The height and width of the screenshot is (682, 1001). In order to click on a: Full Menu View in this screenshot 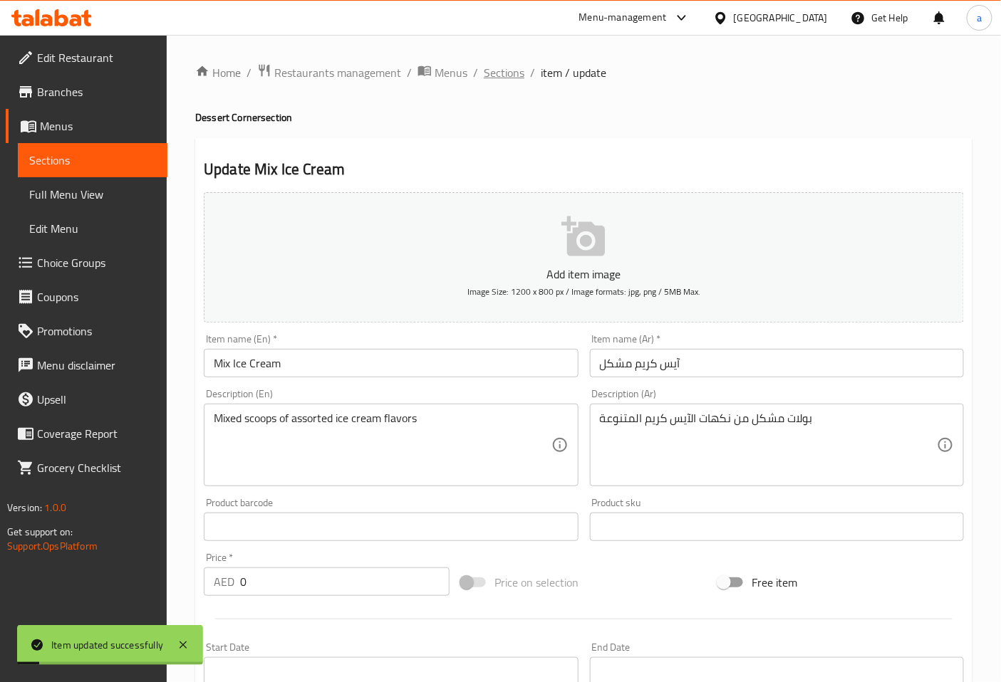, I will do `click(93, 194)`.